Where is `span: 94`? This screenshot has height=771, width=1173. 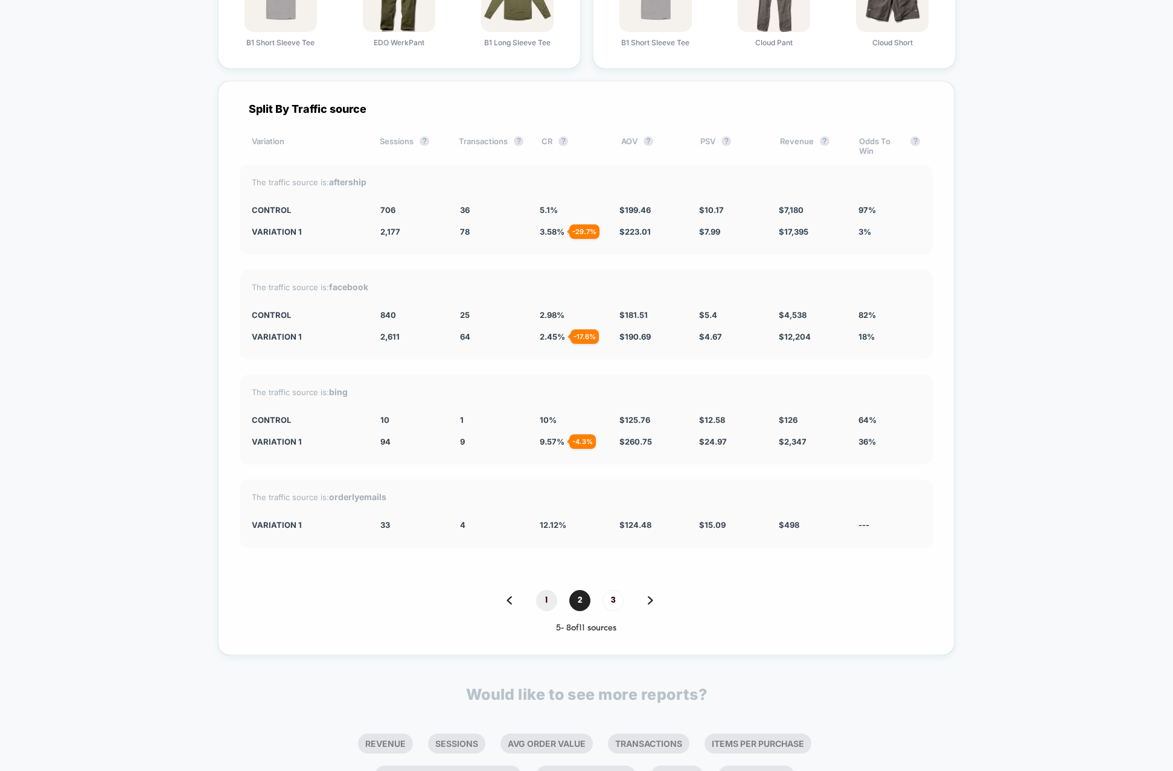 span: 94 is located at coordinates (385, 442).